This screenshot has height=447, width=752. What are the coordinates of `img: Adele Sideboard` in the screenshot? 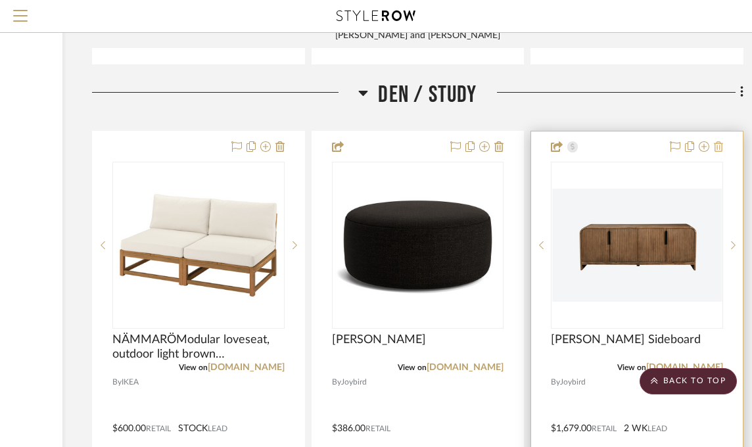 It's located at (637, 245).